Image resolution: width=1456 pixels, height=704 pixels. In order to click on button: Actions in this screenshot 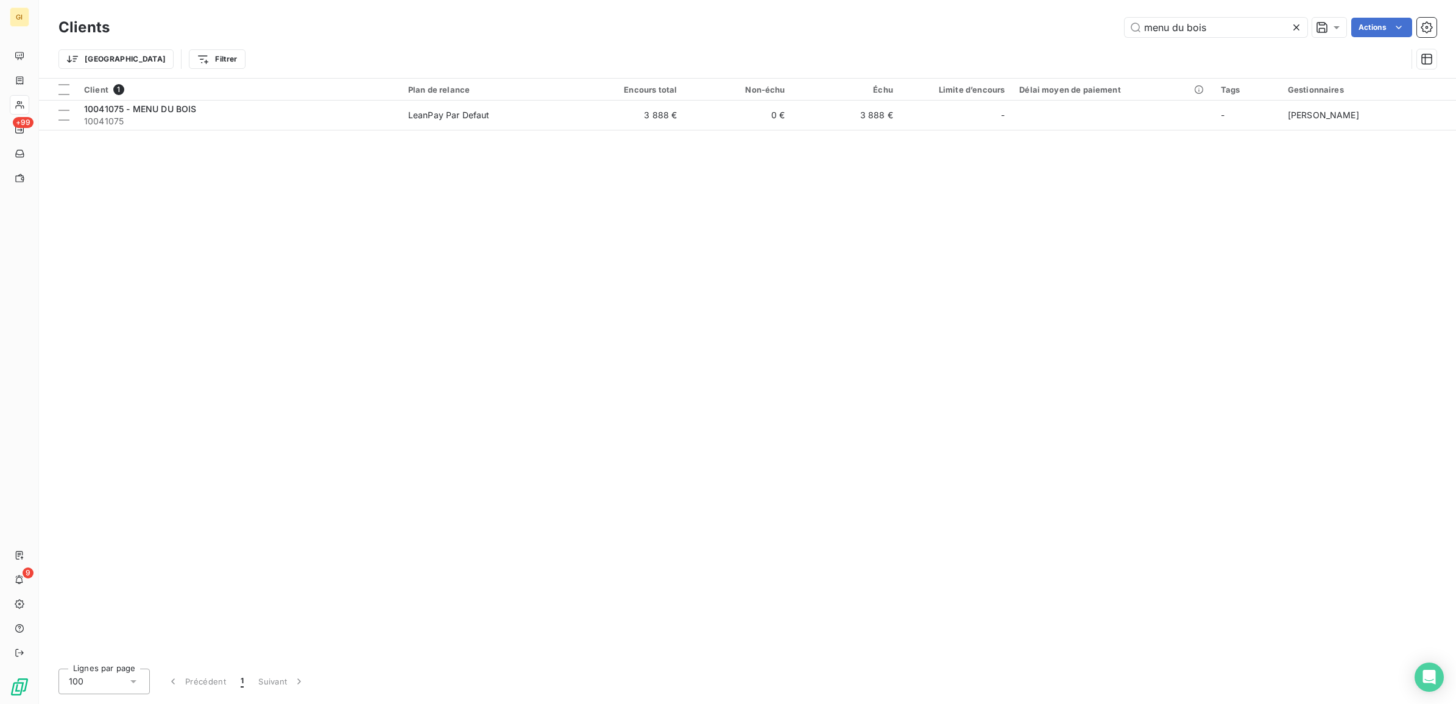, I will do `click(1382, 27)`.